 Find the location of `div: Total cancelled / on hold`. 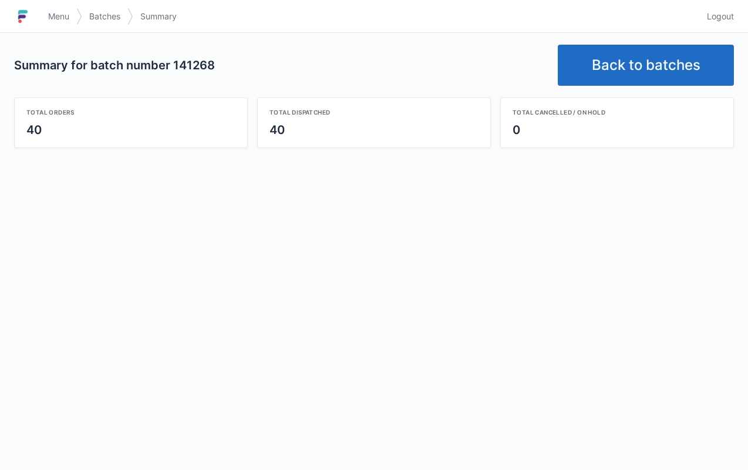

div: Total cancelled / on hold is located at coordinates (617, 112).